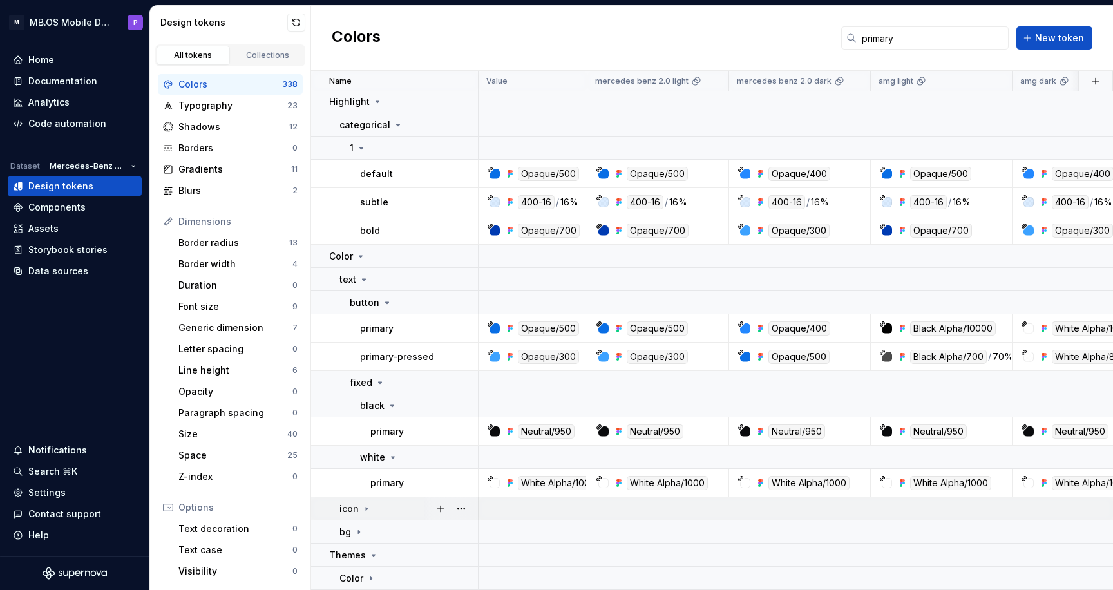 This screenshot has width=1113, height=590. What do you see at coordinates (238, 307) in the screenshot?
I see `a: Font size9` at bounding box center [238, 307].